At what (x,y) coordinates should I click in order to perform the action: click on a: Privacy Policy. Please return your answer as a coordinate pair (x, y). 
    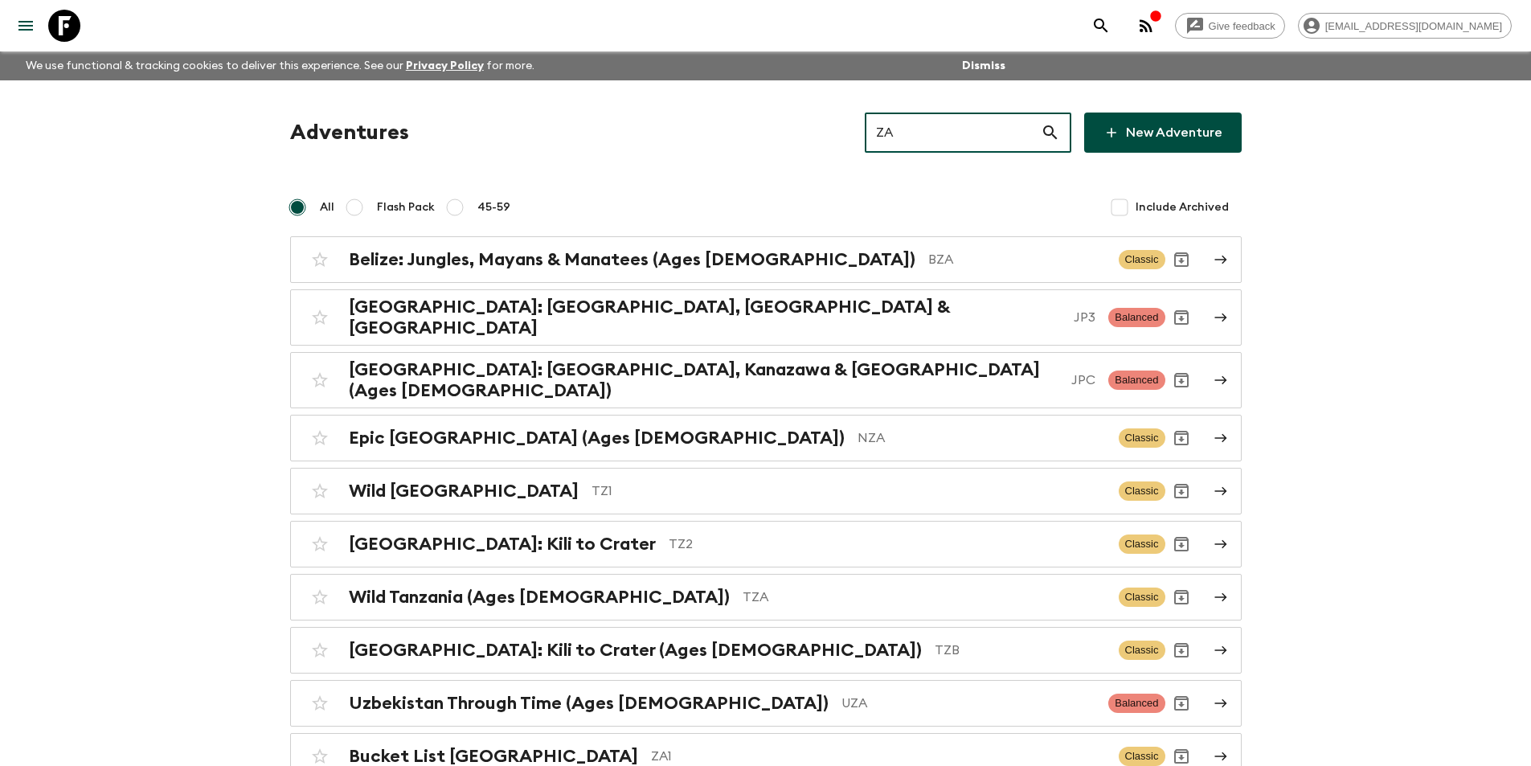
    Looking at the image, I should click on (444, 66).